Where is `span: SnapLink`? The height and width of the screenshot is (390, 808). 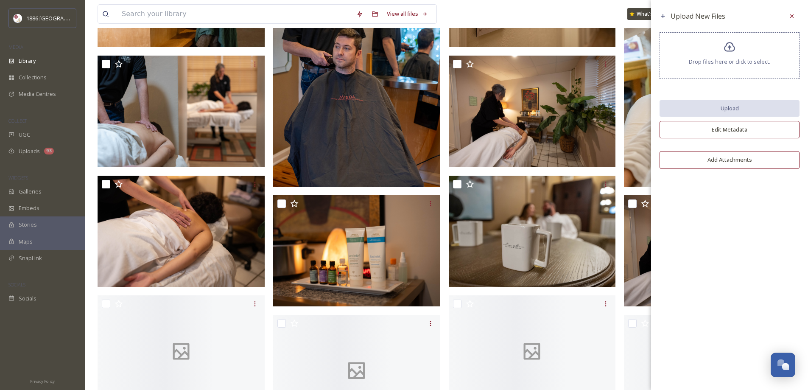
span: SnapLink is located at coordinates (30, 258).